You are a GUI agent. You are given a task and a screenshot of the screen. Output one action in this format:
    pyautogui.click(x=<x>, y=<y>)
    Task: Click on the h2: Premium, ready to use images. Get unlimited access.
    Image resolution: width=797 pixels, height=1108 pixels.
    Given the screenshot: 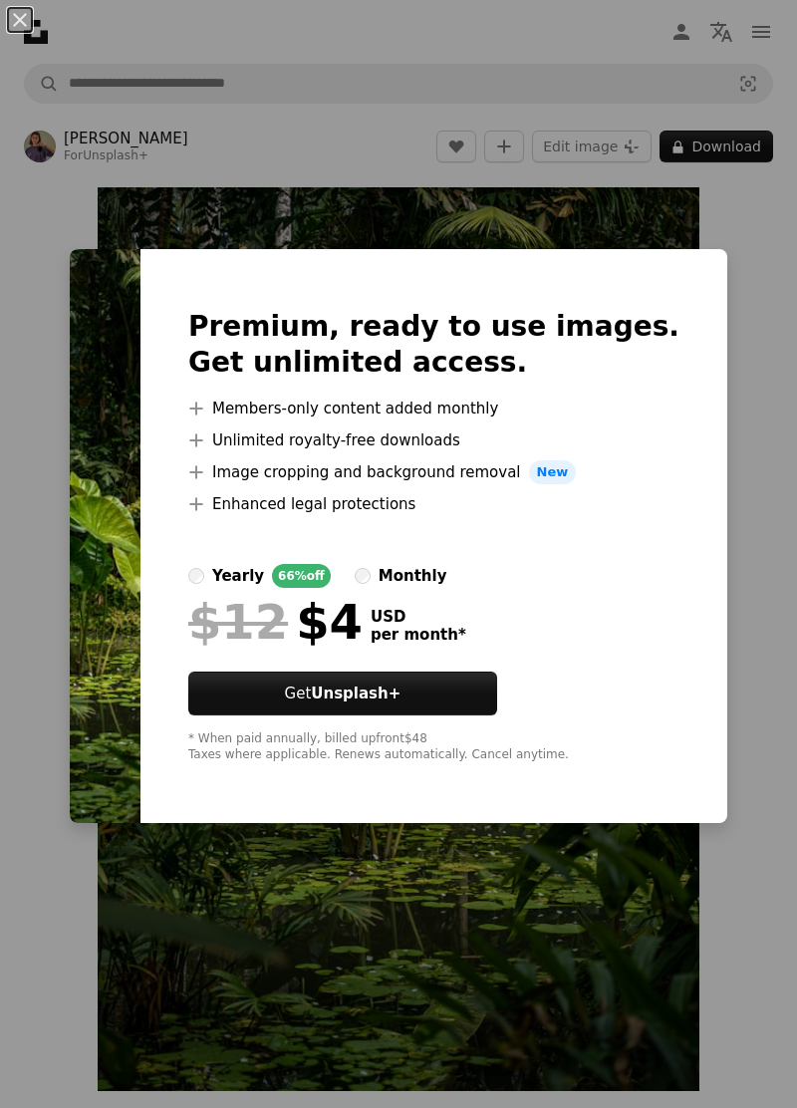 What is the action you would take?
    pyautogui.click(x=433, y=345)
    